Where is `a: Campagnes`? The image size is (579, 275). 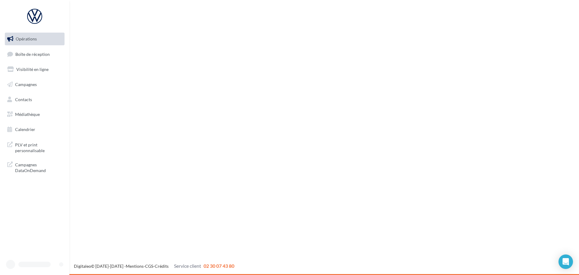 a: Campagnes is located at coordinates (35, 84).